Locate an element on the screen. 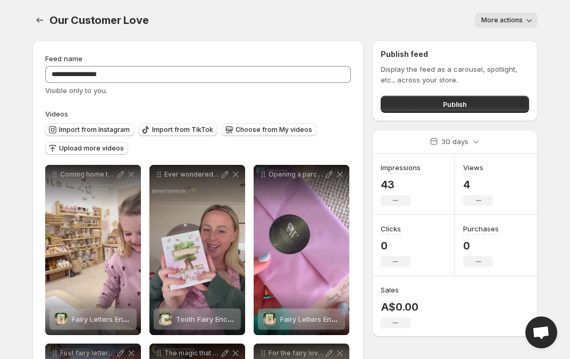 Image resolution: width=570 pixels, height=359 pixels. span: Import from TikTok is located at coordinates (182, 130).